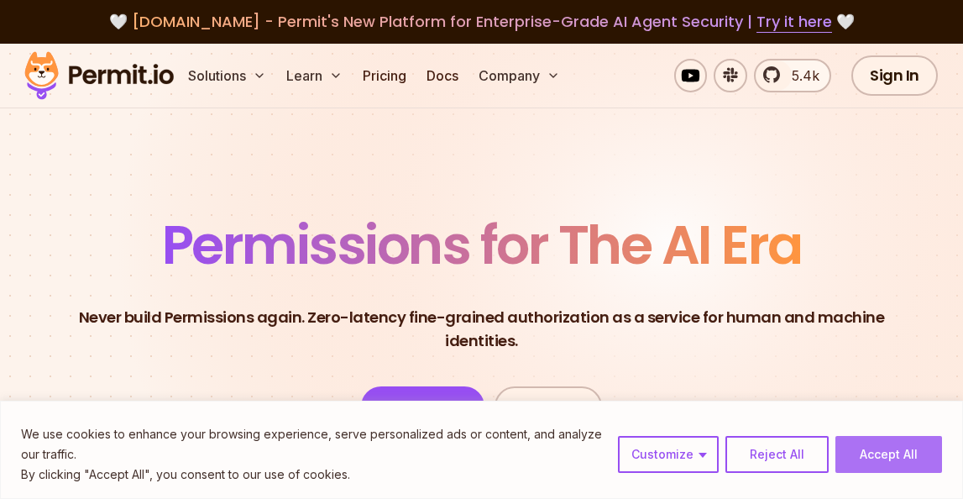  What do you see at coordinates (443, 76) in the screenshot?
I see `a: Docs` at bounding box center [443, 76].